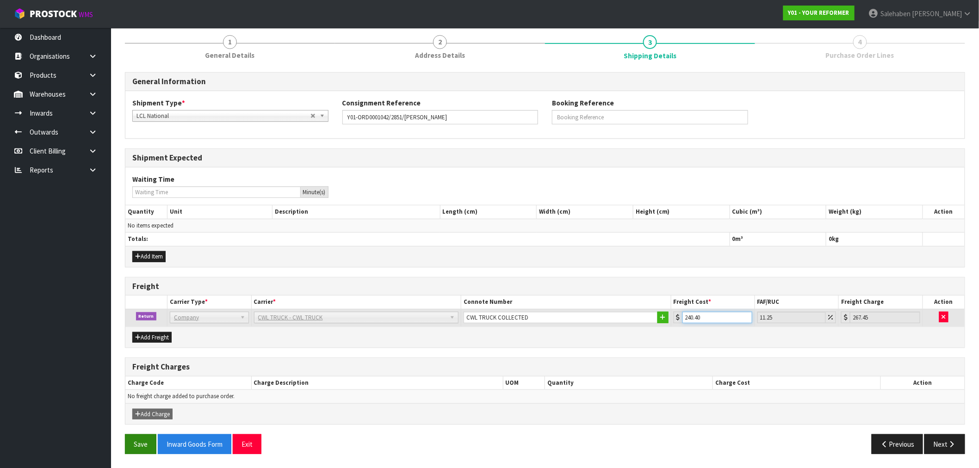 Image resolution: width=979 pixels, height=468 pixels. What do you see at coordinates (545, 81) in the screenshot?
I see `h3: General Information` at bounding box center [545, 81].